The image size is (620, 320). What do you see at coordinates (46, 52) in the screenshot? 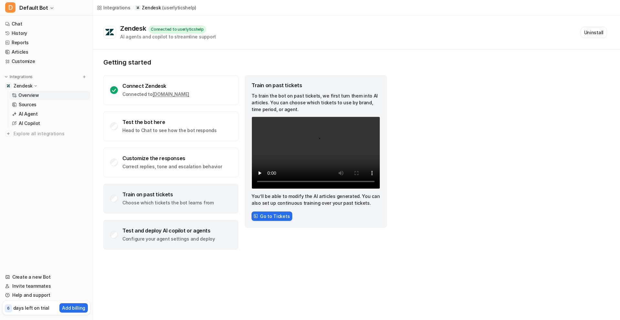
I see `a: Articles` at bounding box center [46, 52].